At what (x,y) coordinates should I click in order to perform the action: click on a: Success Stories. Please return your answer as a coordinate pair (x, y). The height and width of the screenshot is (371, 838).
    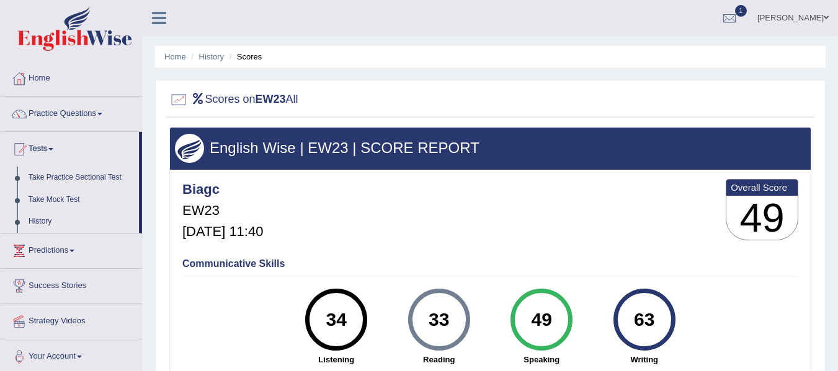
    Looking at the image, I should click on (71, 285).